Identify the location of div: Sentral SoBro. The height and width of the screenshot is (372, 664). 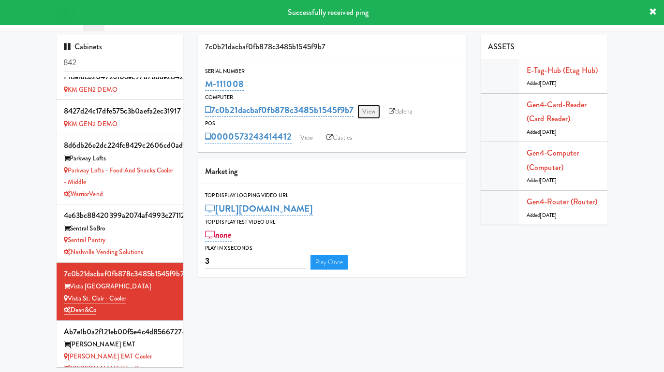
(120, 229).